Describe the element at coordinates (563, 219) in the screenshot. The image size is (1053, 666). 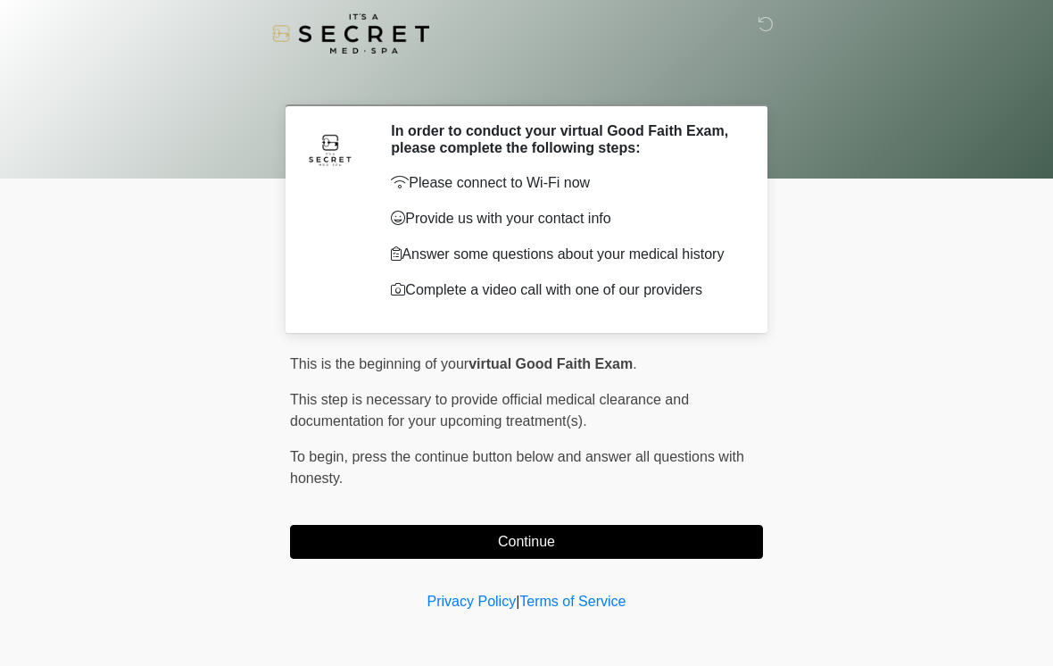
I see `p: Provide us with your contact info` at that location.